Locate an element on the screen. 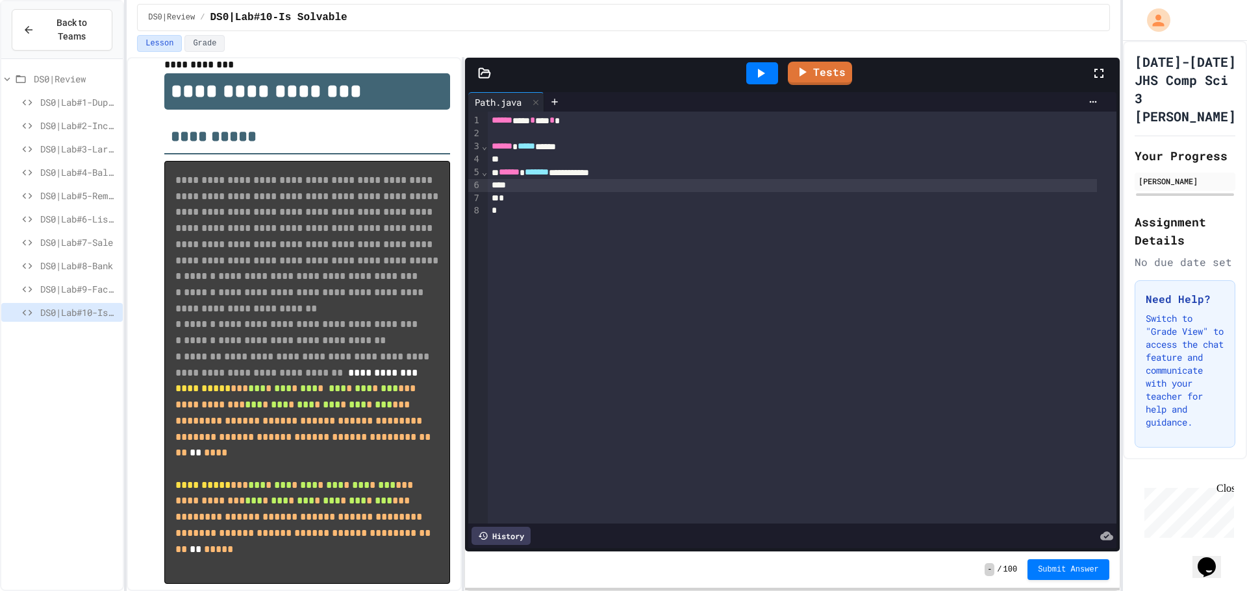  span: DS0|Lab#7-Sale is located at coordinates (79, 242).